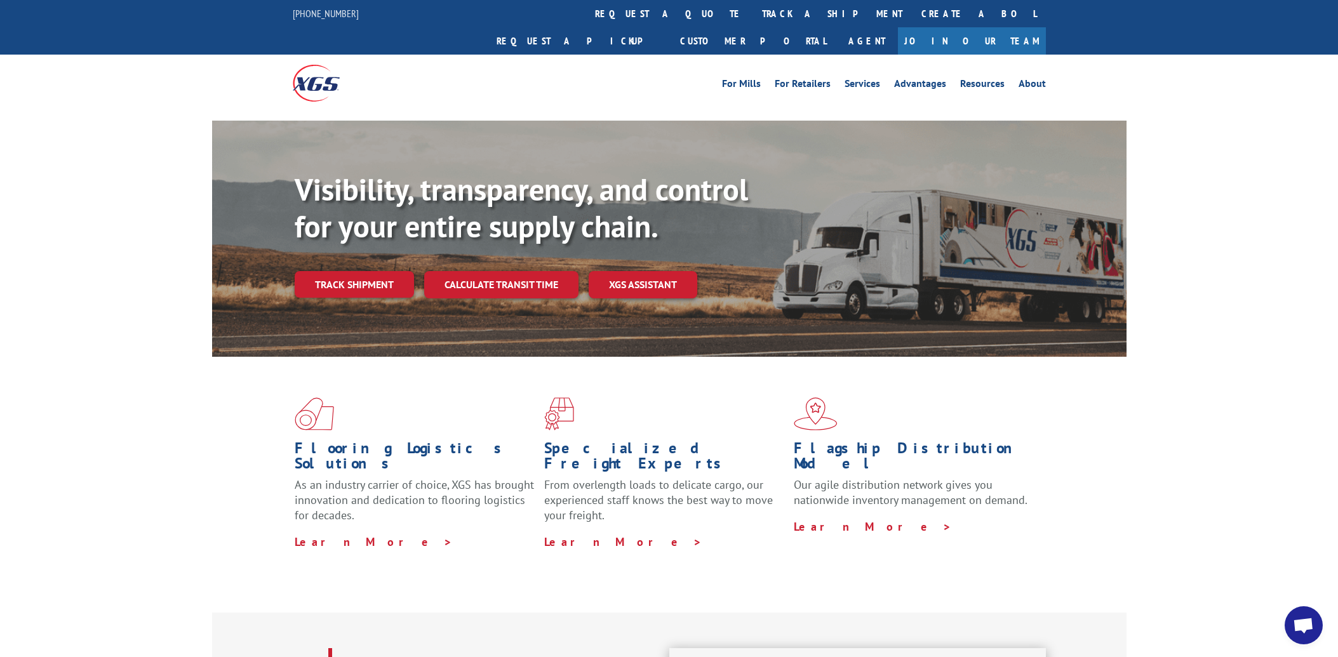 This screenshot has height=657, width=1338. Describe the element at coordinates (863, 86) in the screenshot. I see `a: Services` at that location.